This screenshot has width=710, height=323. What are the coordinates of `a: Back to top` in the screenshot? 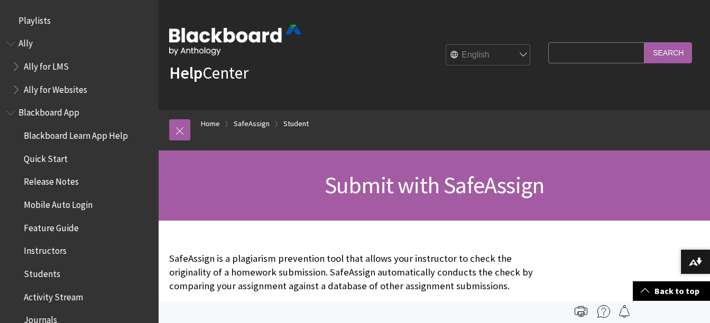 It's located at (671, 291).